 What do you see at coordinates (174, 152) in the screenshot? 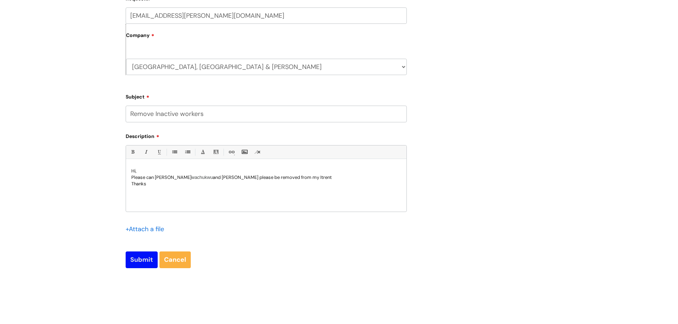
I see `a: • Unordered List (Ctrl-Shift-7)` at bounding box center [174, 152].